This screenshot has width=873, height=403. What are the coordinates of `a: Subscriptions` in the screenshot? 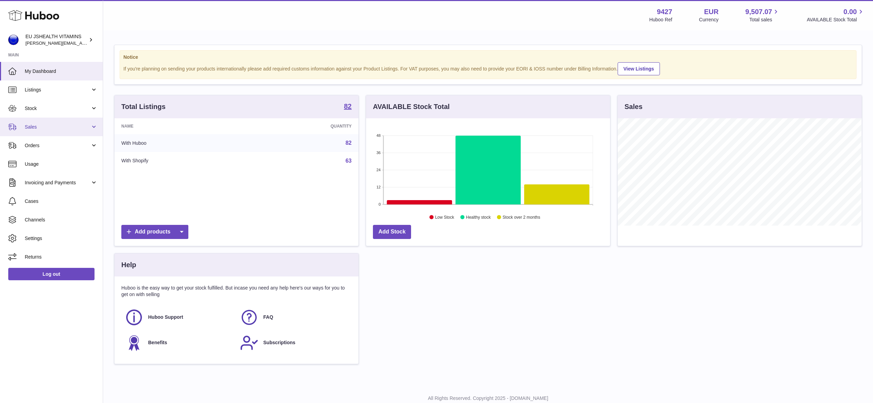 It's located at (294, 343).